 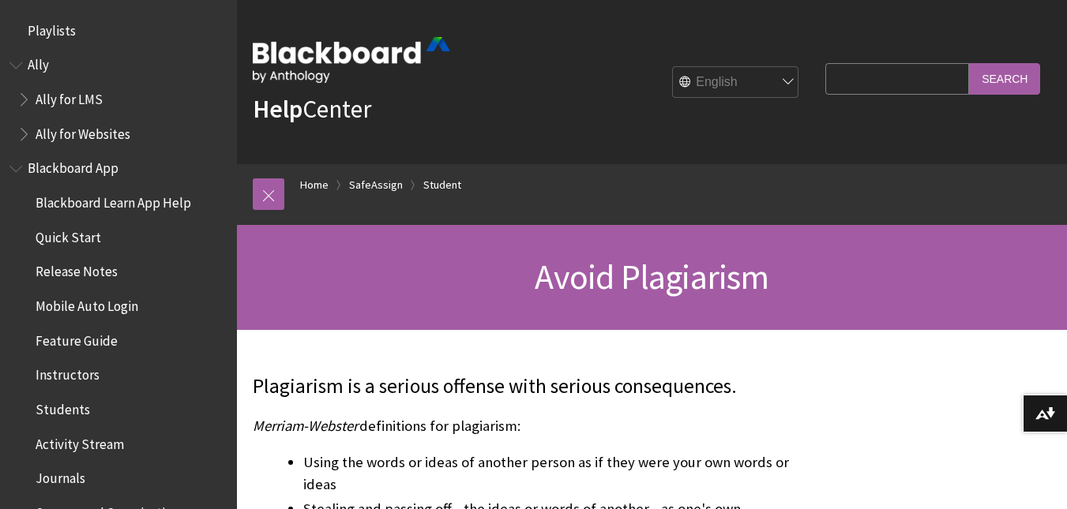 I want to click on span: Playlists, so click(x=51, y=28).